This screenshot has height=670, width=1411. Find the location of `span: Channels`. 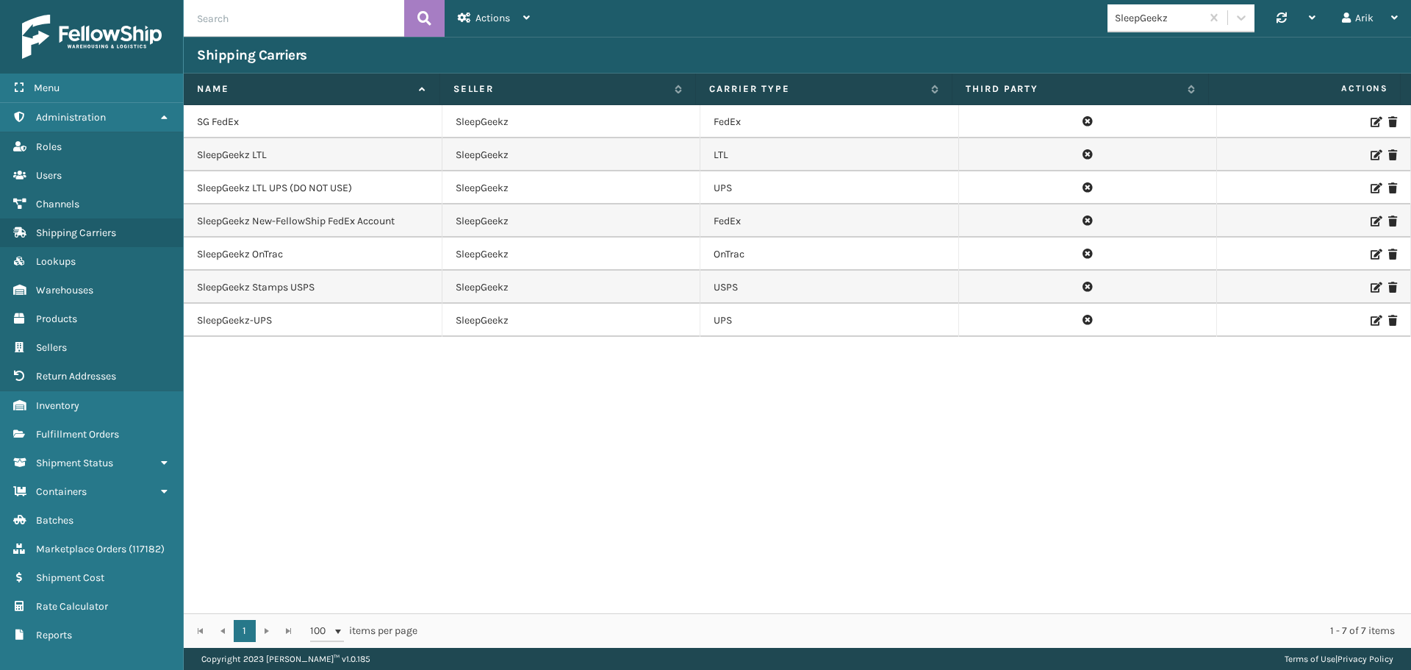

span: Channels is located at coordinates (57, 204).